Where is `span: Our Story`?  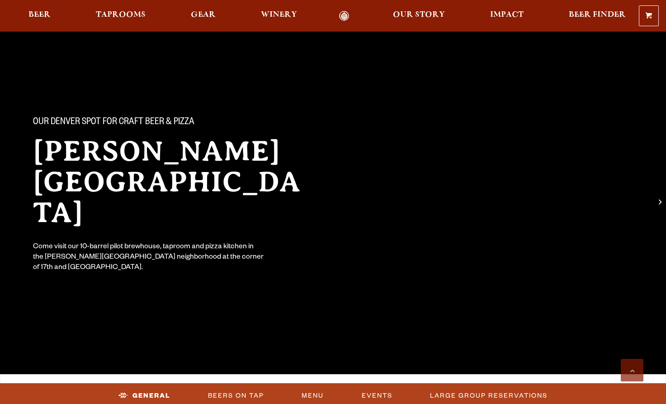
span: Our Story is located at coordinates (418, 15).